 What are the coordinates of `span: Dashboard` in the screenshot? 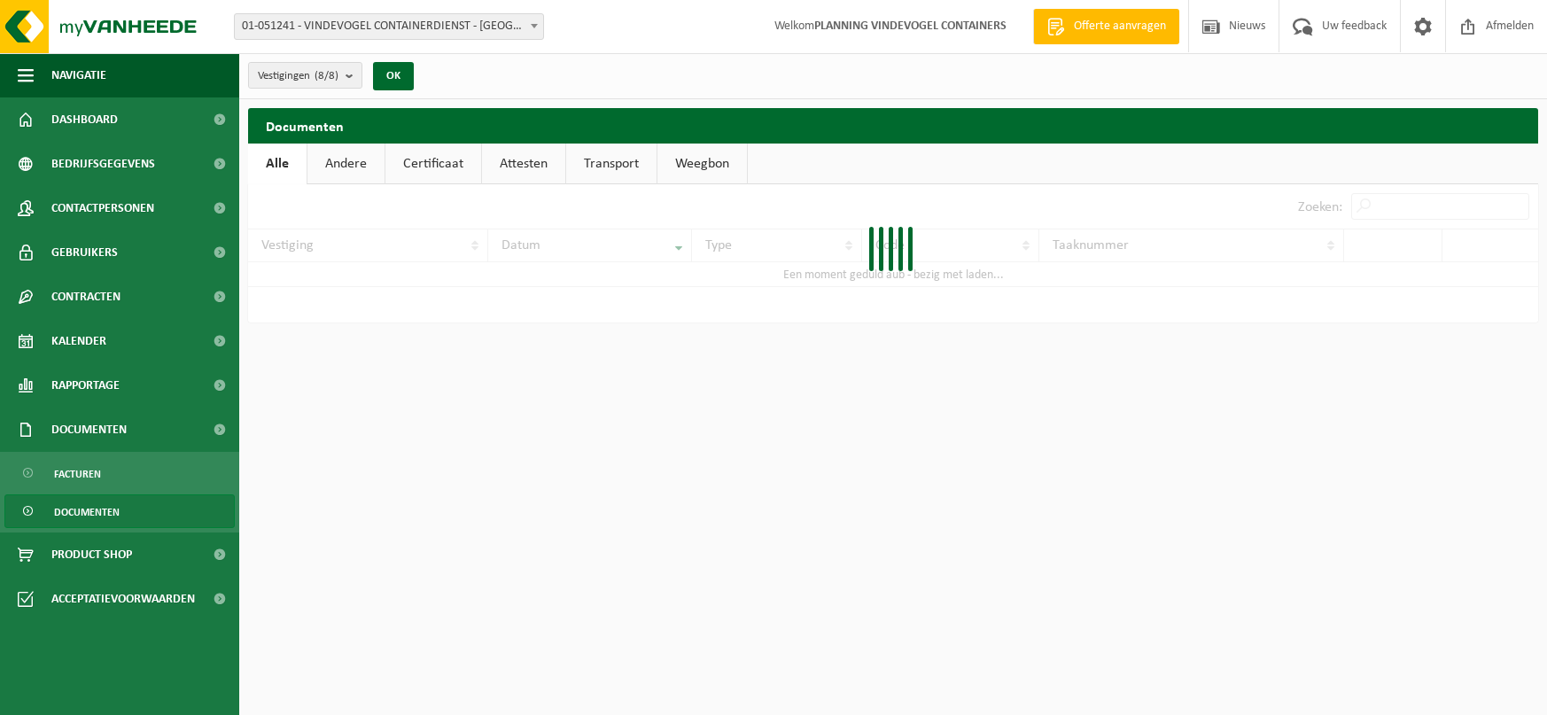 It's located at (84, 120).